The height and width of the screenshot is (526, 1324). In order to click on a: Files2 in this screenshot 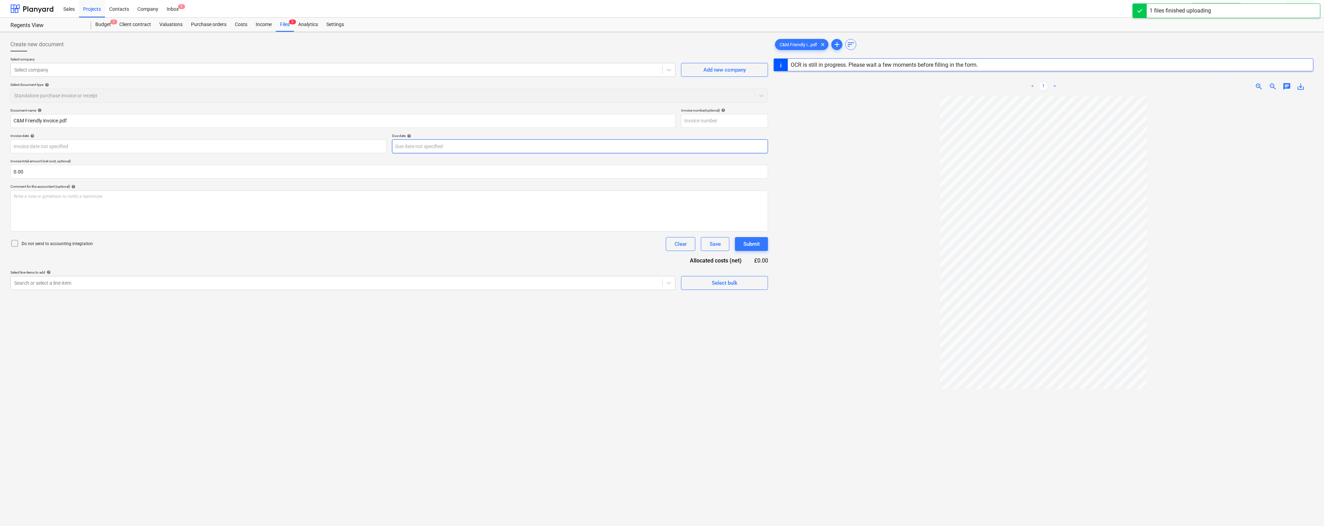, I will do `click(285, 25)`.